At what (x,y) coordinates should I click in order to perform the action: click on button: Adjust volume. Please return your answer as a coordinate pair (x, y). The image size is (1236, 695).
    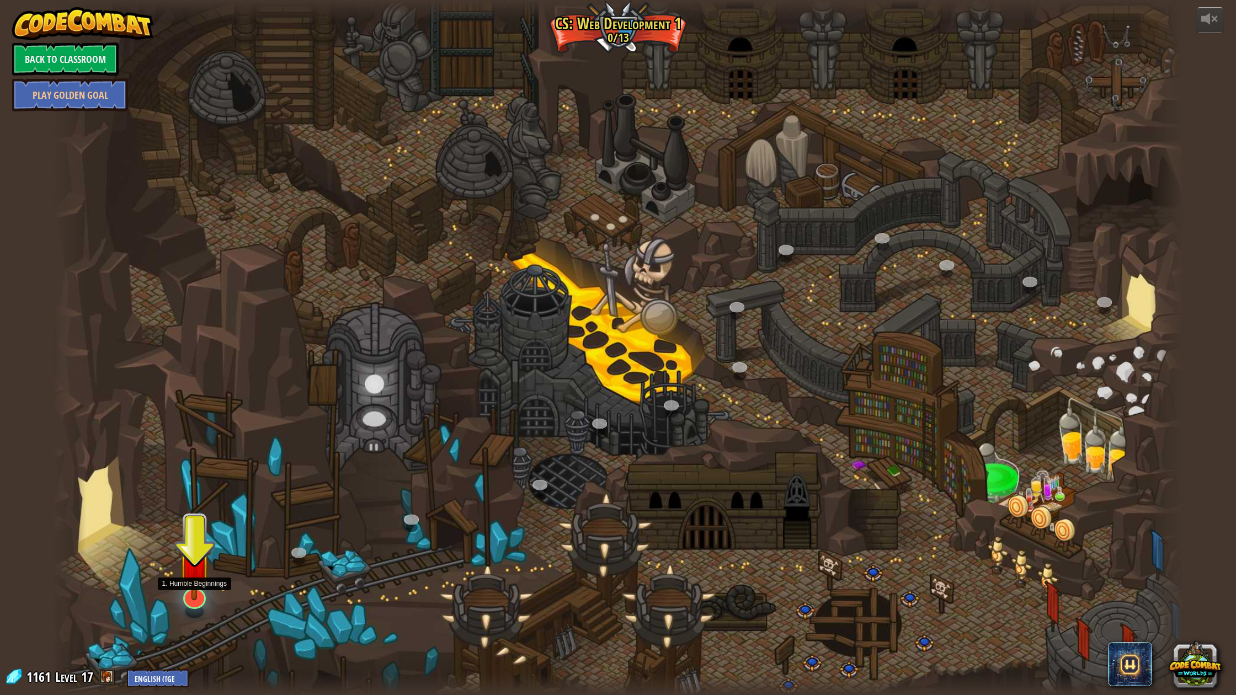
    Looking at the image, I should click on (1210, 20).